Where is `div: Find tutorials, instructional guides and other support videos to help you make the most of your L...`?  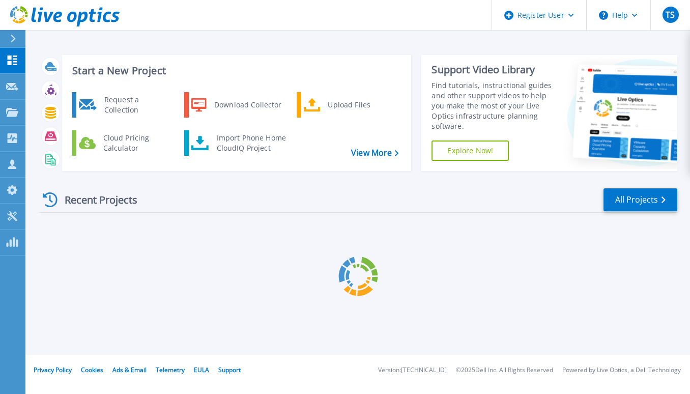
div: Find tutorials, instructional guides and other support videos to help you make the most of your L... is located at coordinates (495, 106).